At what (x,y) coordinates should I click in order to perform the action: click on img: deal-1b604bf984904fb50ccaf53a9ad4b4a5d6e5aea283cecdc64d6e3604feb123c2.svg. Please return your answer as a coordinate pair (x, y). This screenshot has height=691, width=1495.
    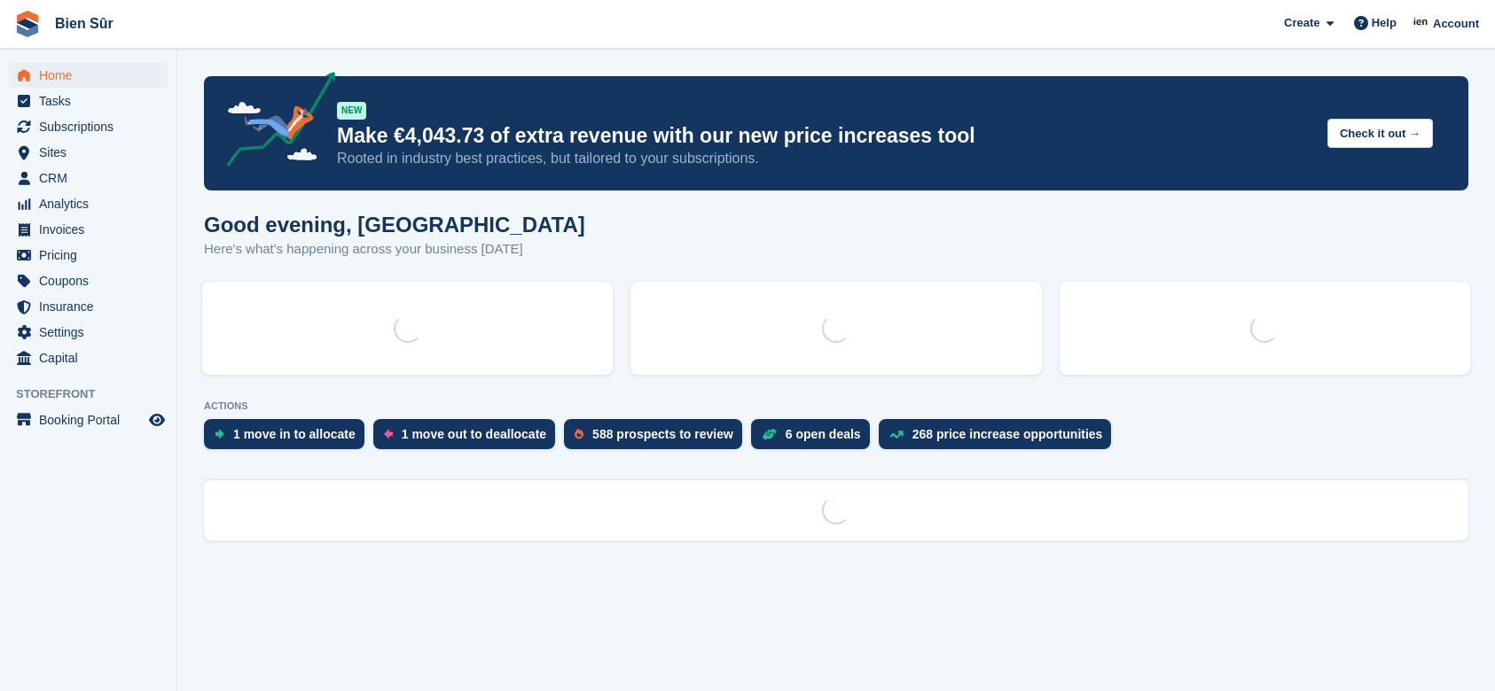
    Looking at the image, I should click on (769, 434).